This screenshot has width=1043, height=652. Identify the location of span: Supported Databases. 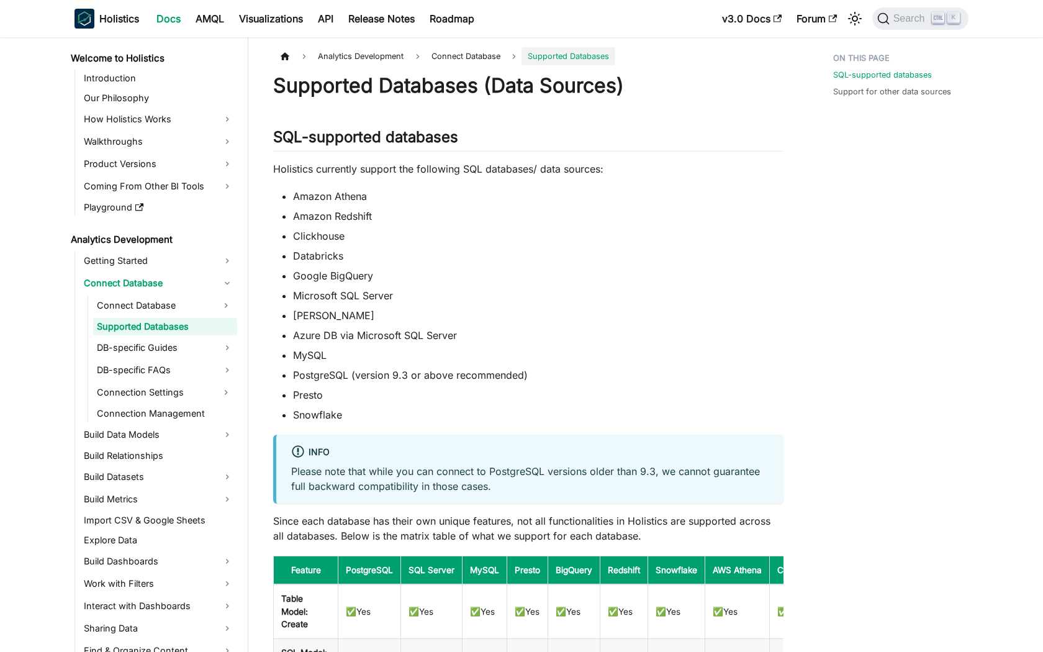
(568, 56).